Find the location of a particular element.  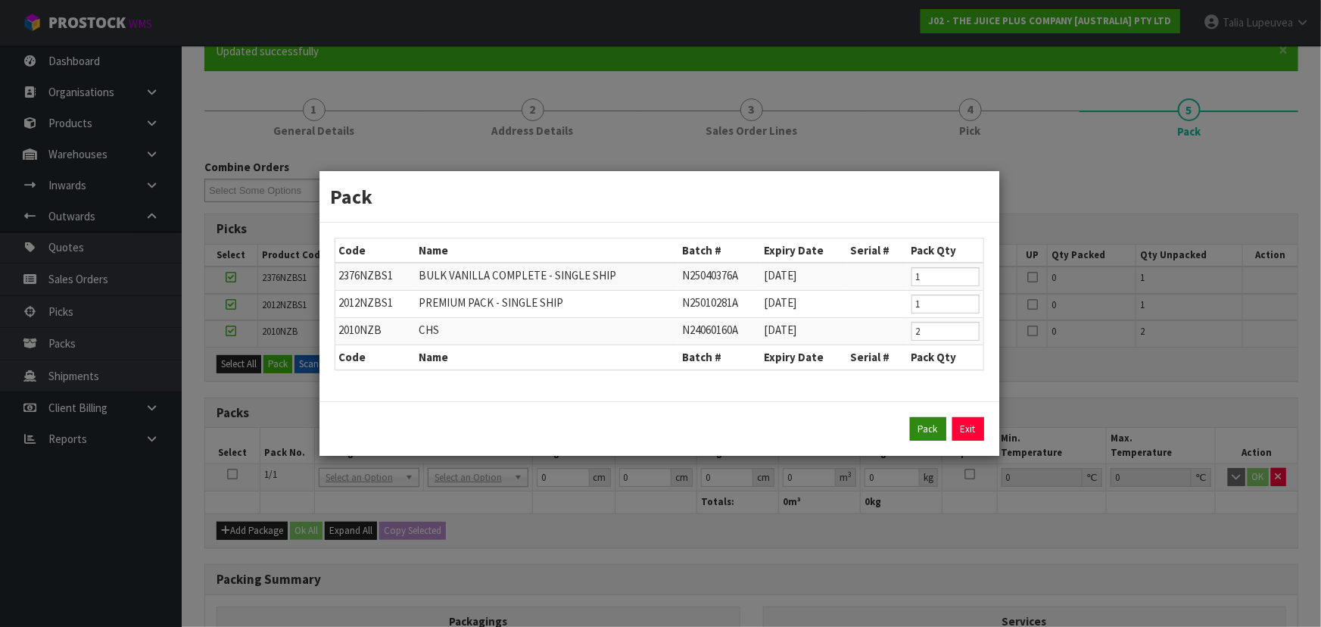

span: N25010281A is located at coordinates (710, 302).